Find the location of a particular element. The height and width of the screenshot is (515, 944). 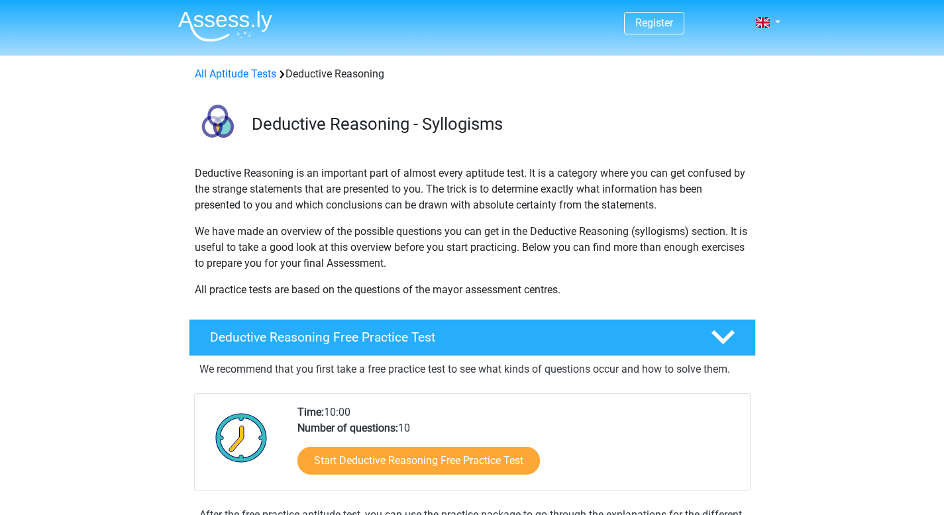

p: We recommend that you first take a free practice test to see what kinds of questions occur and ho... is located at coordinates (472, 370).